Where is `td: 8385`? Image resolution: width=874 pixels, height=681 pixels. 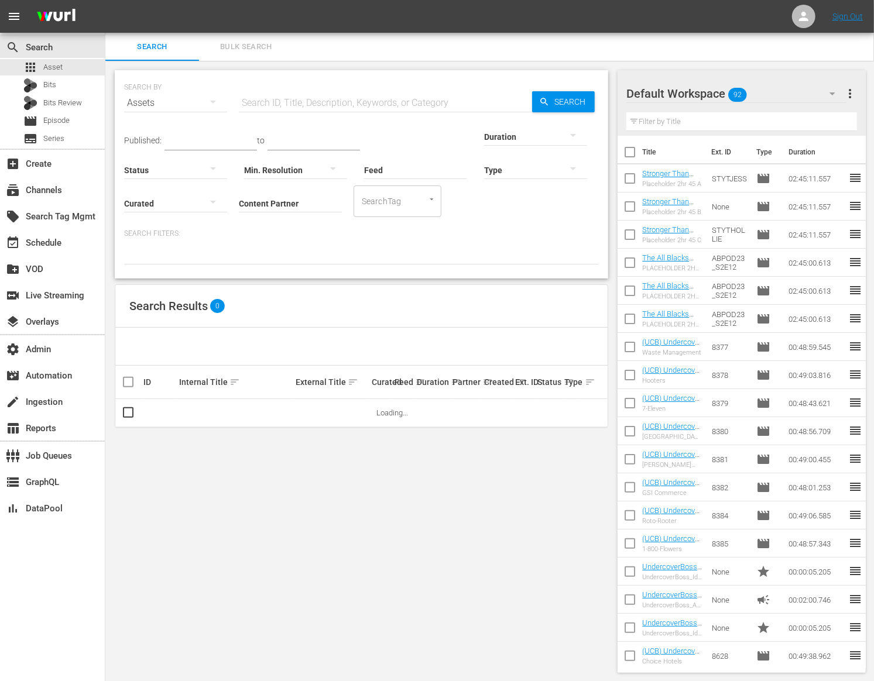
td: 8385 is located at coordinates (729, 544).